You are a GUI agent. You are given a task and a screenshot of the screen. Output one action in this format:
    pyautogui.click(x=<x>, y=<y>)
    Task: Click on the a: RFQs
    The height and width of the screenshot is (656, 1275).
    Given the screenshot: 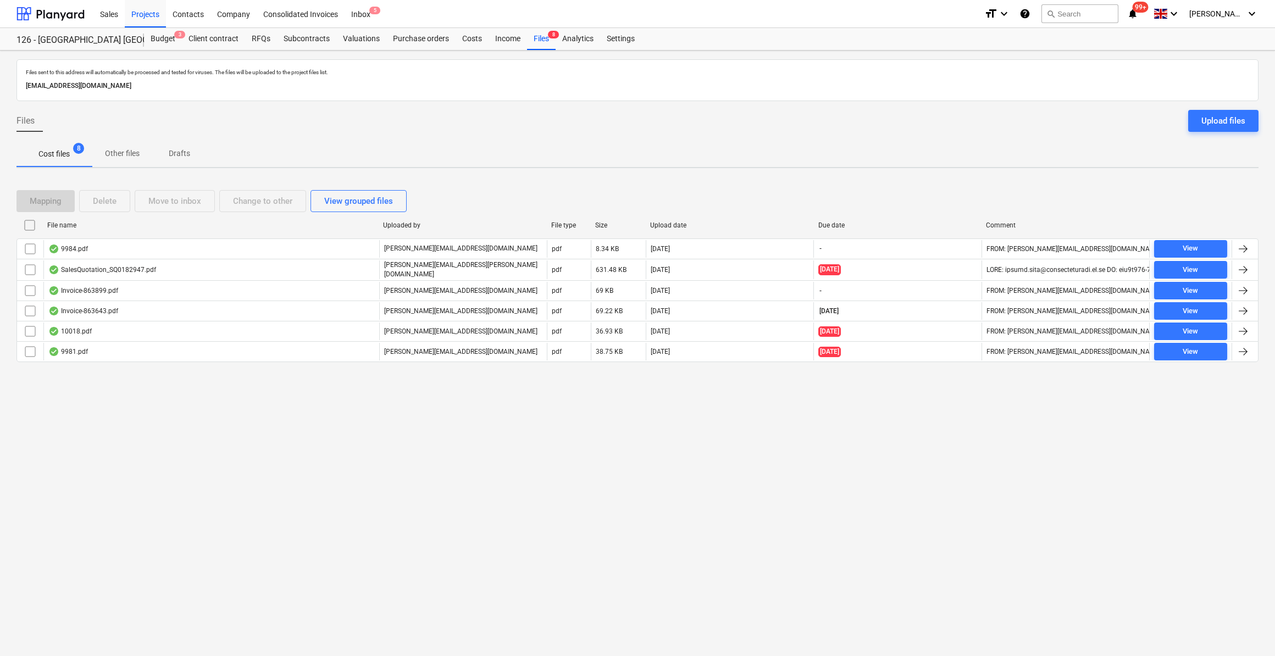 What is the action you would take?
    pyautogui.click(x=261, y=39)
    